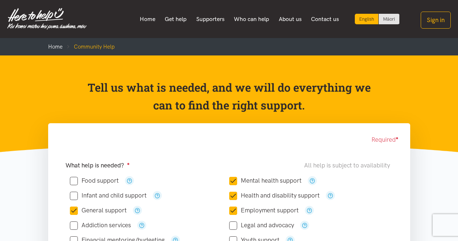  What do you see at coordinates (98, 165) in the screenshot?
I see `label: What help is needed?` at bounding box center [98, 165].